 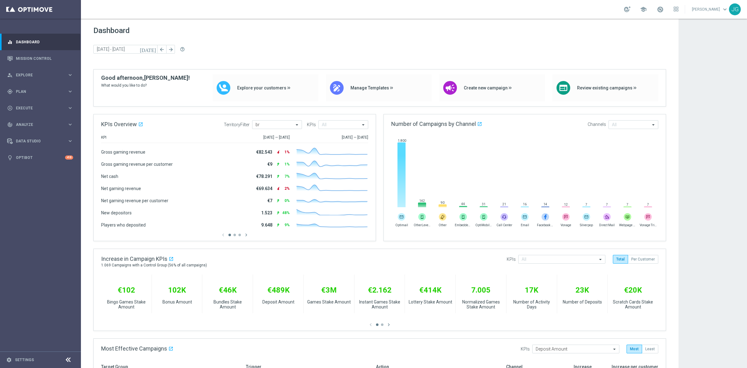 What do you see at coordinates (41, 75) in the screenshot?
I see `span: Explore` at bounding box center [41, 75].